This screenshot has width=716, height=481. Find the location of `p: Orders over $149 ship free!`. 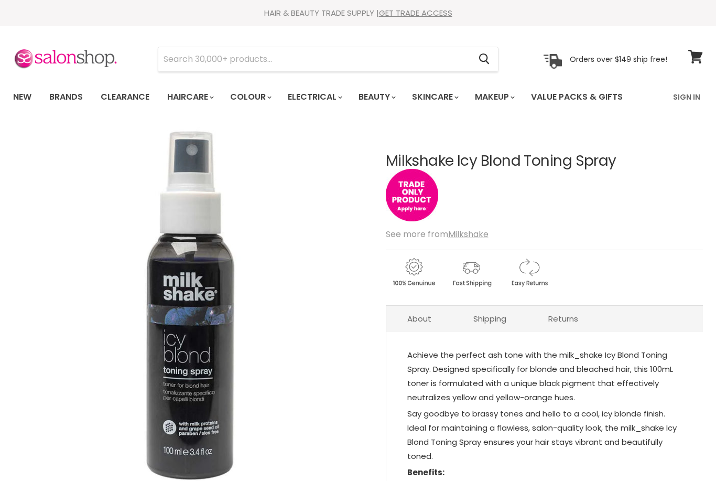

p: Orders over $149 ship free! is located at coordinates (619, 59).